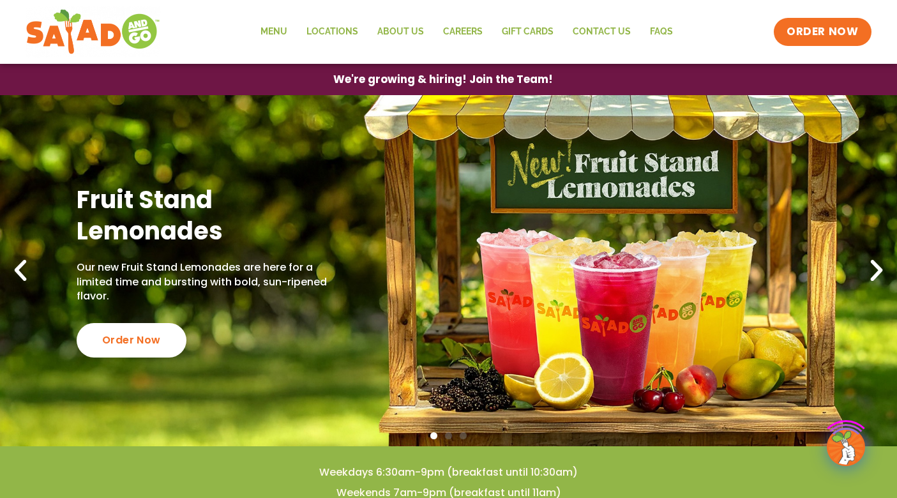 The height and width of the screenshot is (498, 897). What do you see at coordinates (463, 435) in the screenshot?
I see `span: Go to slide 3` at bounding box center [463, 435].